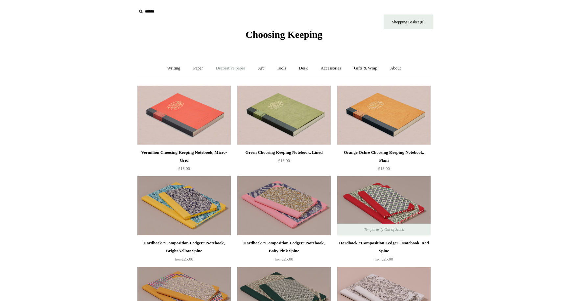 This screenshot has height=301, width=568. Describe the element at coordinates (384, 252) in the screenshot. I see `a: Hardback "Composition Ledger" Notebook, Red Spine from£25.00` at that location.